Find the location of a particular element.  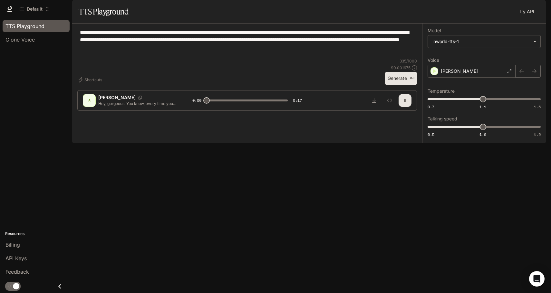

p: Talking speed is located at coordinates (442, 119).